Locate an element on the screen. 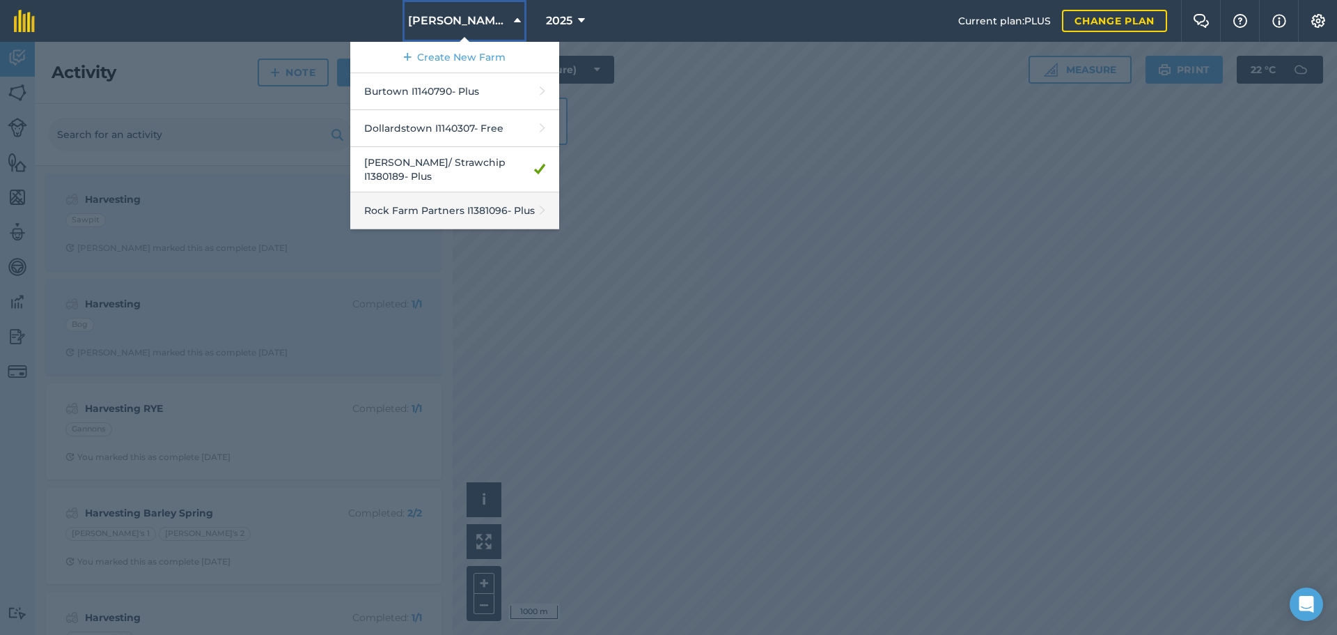 Image resolution: width=1337 pixels, height=635 pixels. img: A cog icon is located at coordinates (1319, 21).